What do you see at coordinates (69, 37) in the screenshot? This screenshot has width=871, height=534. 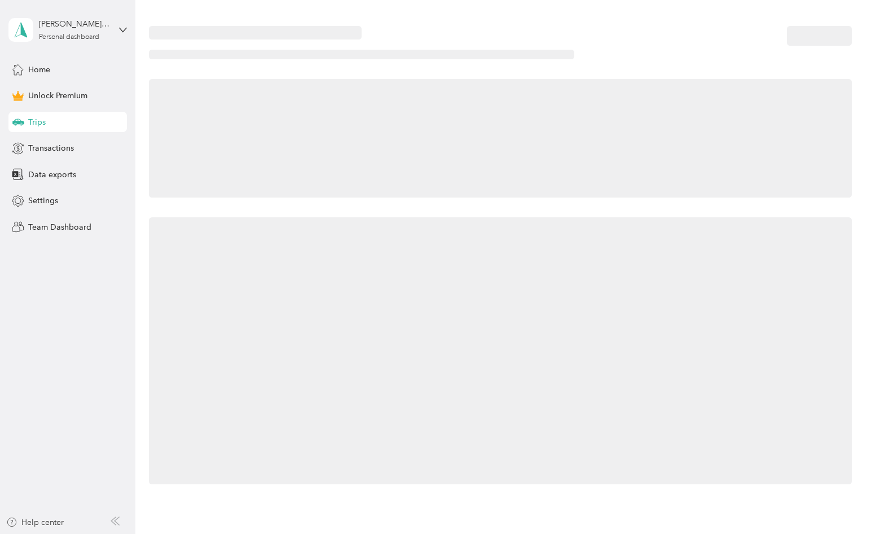 I see `div: Personal dashboard` at bounding box center [69, 37].